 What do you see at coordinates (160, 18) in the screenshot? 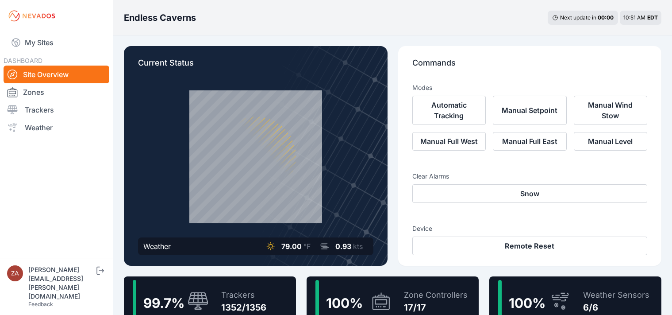
I see `h3: Endless Caverns` at bounding box center [160, 18].